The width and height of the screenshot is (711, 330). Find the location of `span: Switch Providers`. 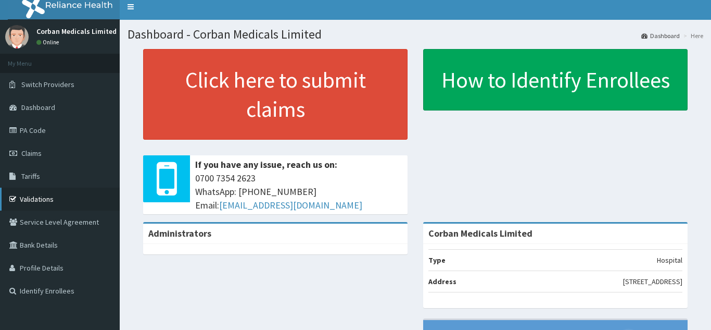

span: Switch Providers is located at coordinates (48, 84).